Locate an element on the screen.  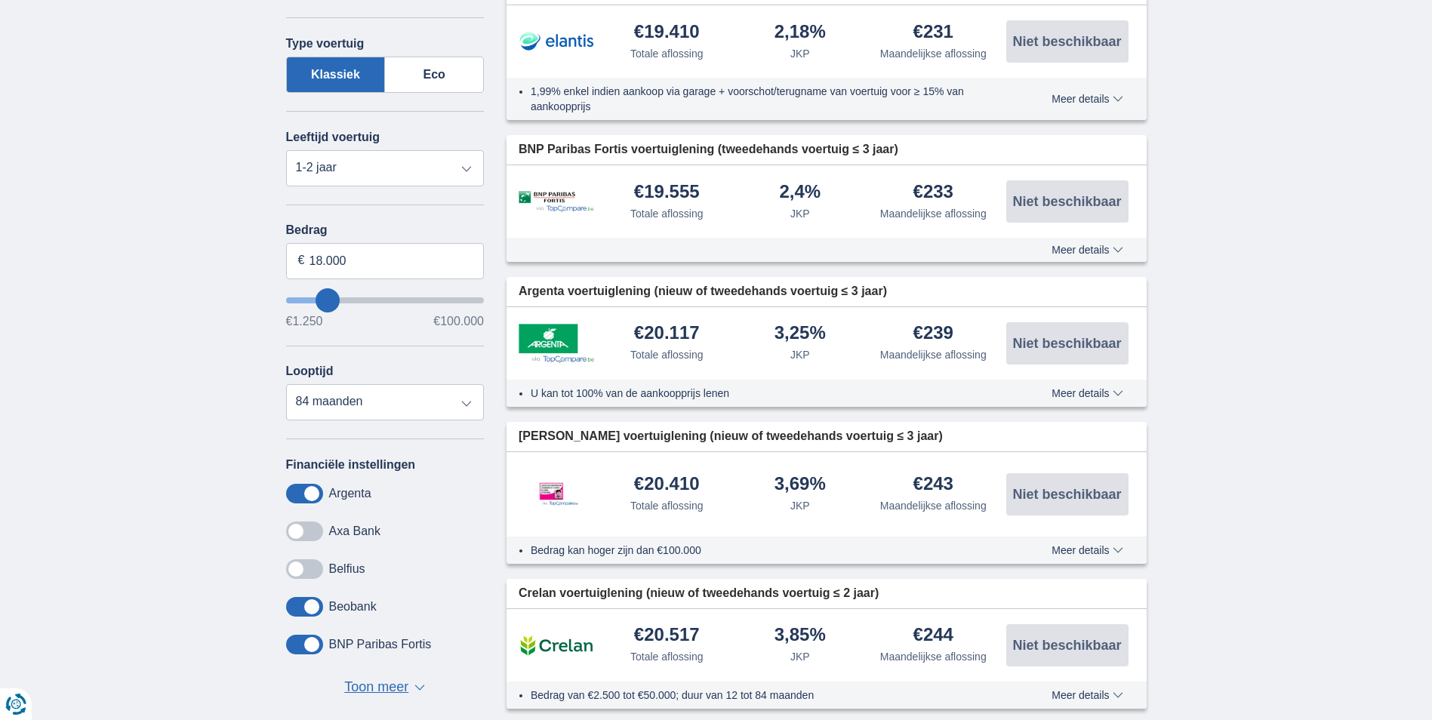
label: Axa Bank is located at coordinates (355, 531).